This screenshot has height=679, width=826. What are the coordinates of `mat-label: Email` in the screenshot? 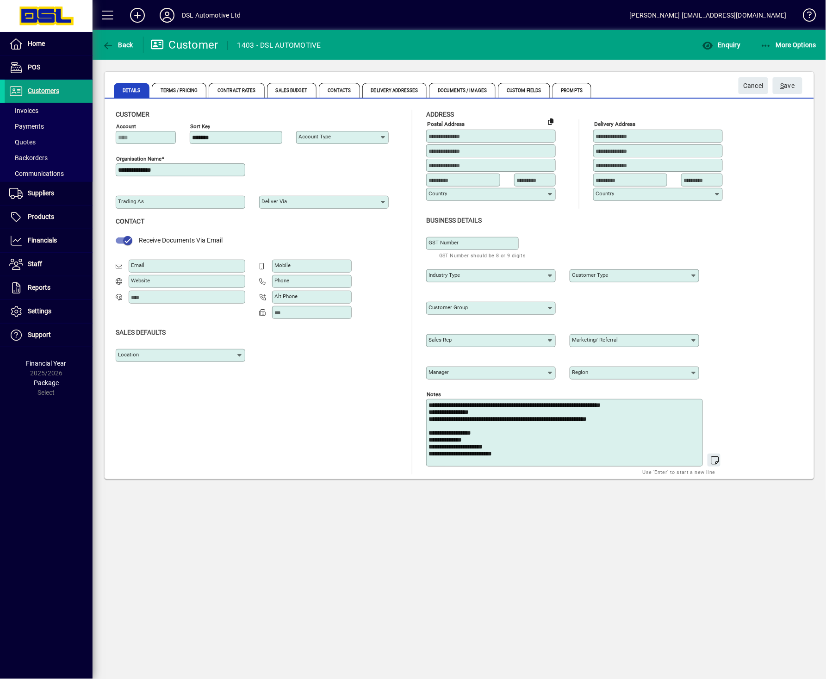 It's located at (138, 265).